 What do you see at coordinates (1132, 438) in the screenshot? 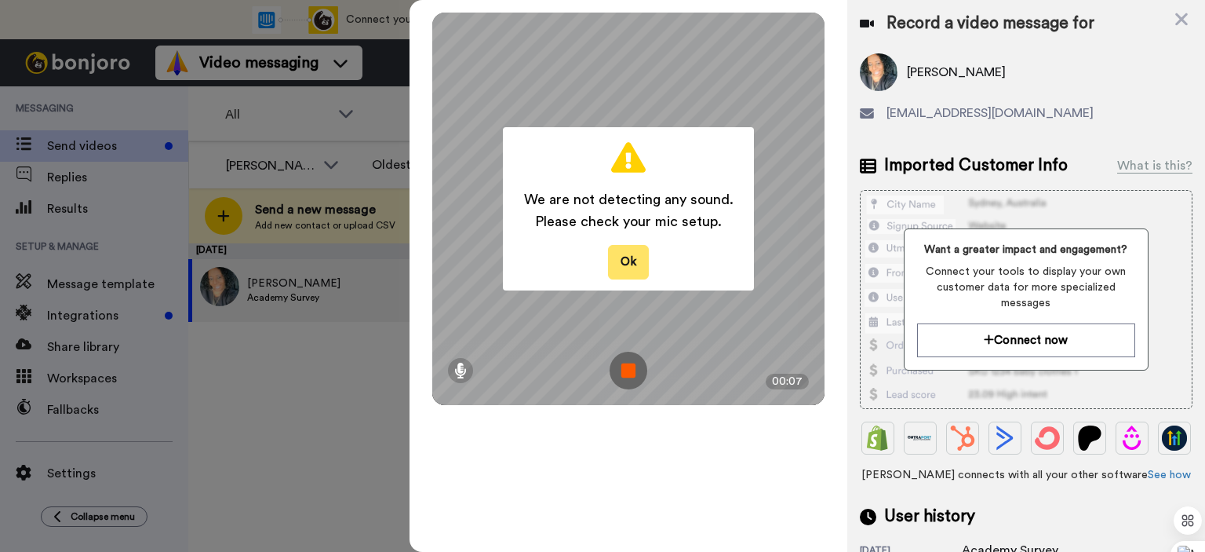
I see `img: Drip` at bounding box center [1132, 438].